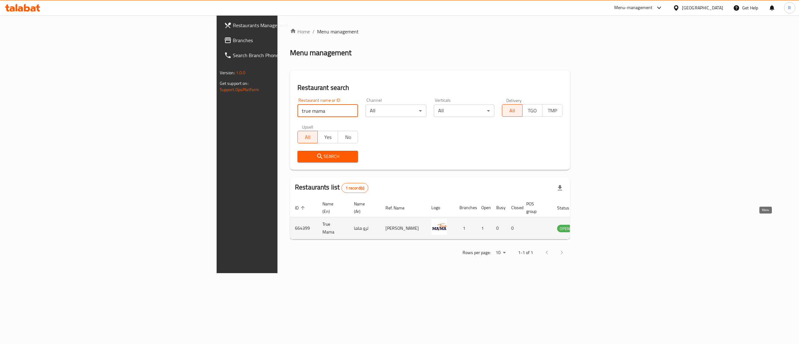  What do you see at coordinates (564, 228) in the screenshot?
I see `div: OPEN` at bounding box center [564, 228].